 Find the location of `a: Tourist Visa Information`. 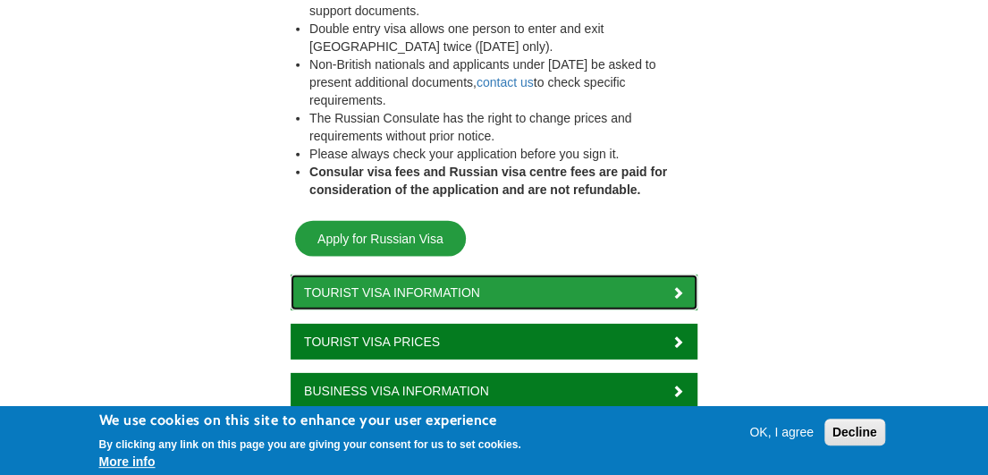

a: Tourist Visa Information is located at coordinates (494, 292).